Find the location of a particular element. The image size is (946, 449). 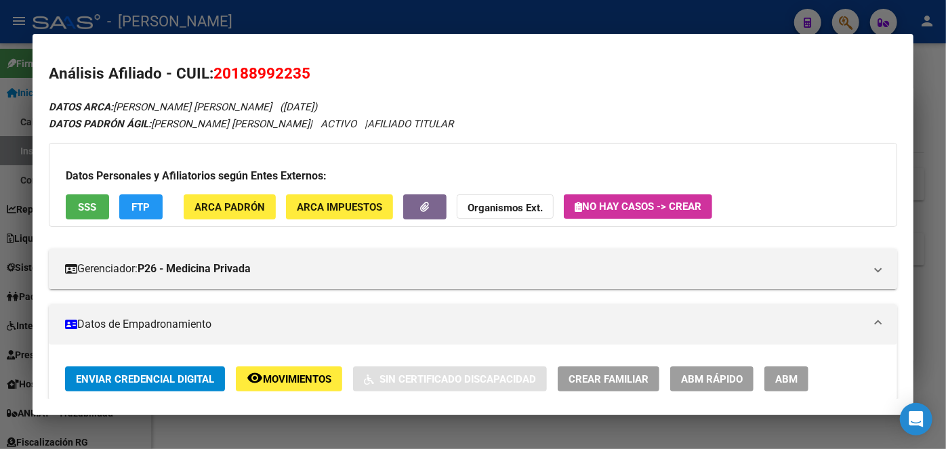

strong: Organismos Ext. is located at coordinates (505, 208).